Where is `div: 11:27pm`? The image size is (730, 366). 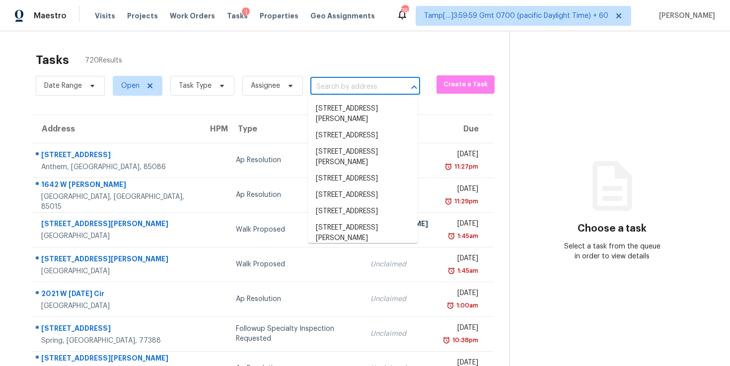 div: 11:27pm is located at coordinates (465, 167).